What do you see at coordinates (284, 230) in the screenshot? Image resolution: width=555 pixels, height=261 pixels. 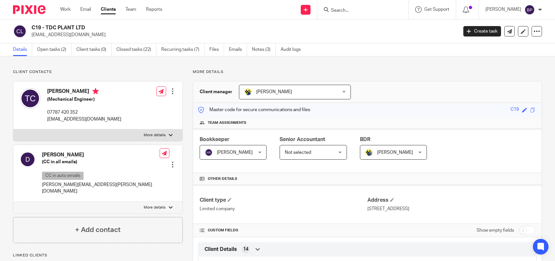 I see `h4: CUSTOM FIELDS` at bounding box center [284, 230].